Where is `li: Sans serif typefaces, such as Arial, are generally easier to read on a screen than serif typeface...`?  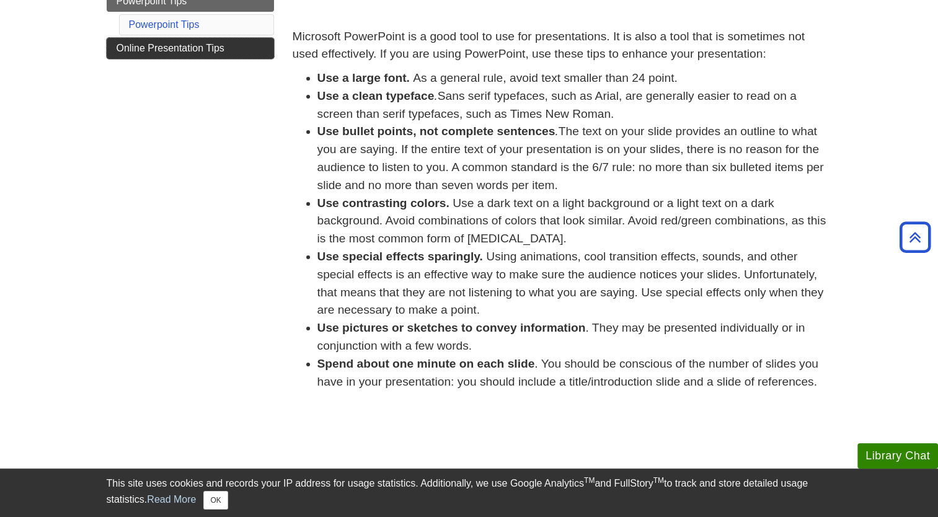 li: Sans serif typefaces, such as Arial, are generally easier to read on a screen than serif typeface... is located at coordinates (575, 105).